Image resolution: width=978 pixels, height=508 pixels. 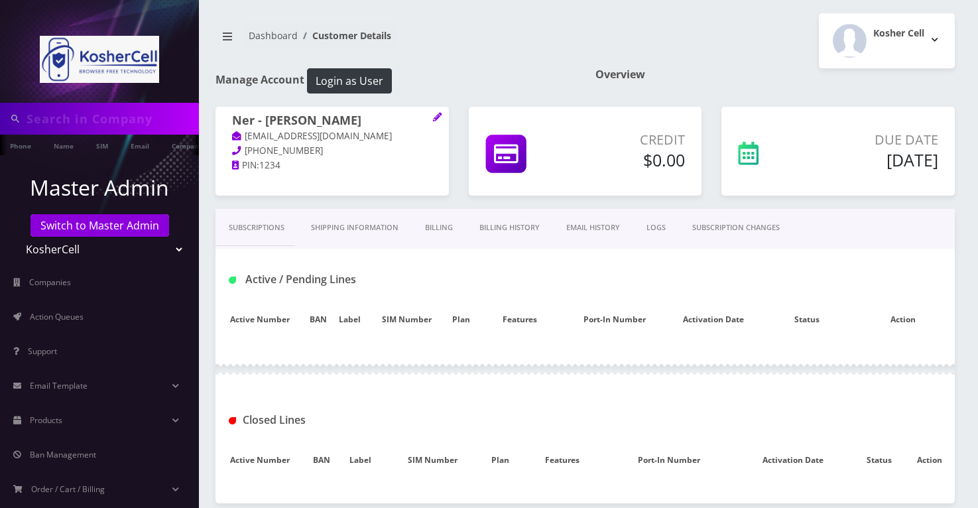 What do you see at coordinates (245, 166) in the screenshot?
I see `a: PIN:` at bounding box center [245, 166].